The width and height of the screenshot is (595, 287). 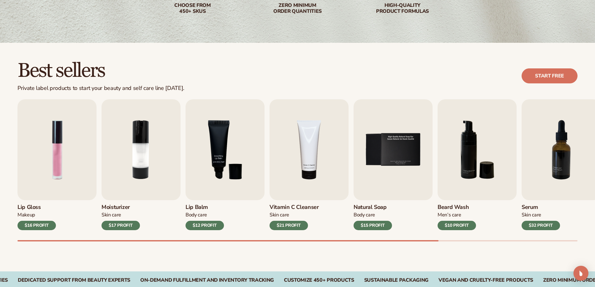 I want to click on h2: Best sellers, so click(x=101, y=71).